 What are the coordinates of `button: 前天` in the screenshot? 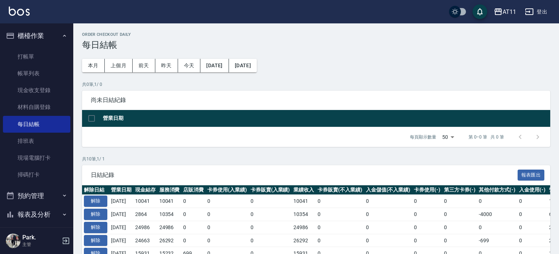 It's located at (144, 66).